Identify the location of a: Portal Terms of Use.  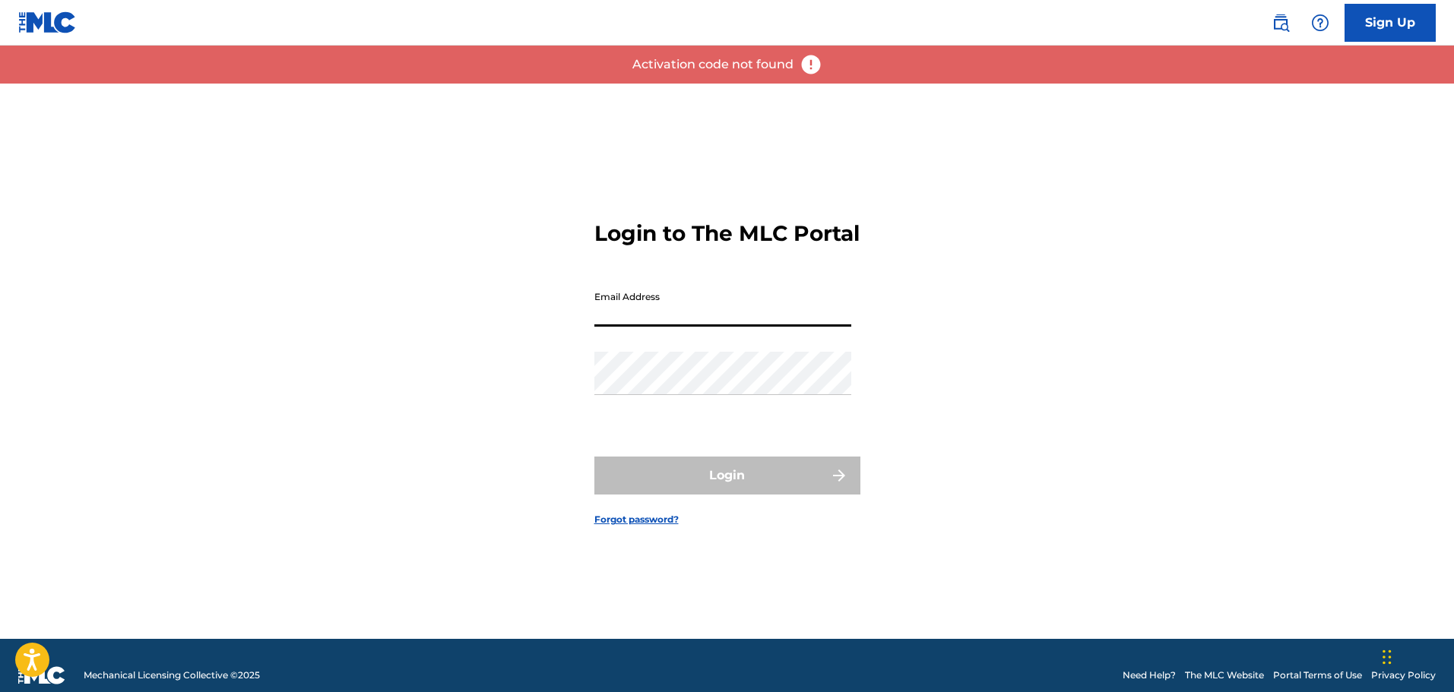
(1317, 675).